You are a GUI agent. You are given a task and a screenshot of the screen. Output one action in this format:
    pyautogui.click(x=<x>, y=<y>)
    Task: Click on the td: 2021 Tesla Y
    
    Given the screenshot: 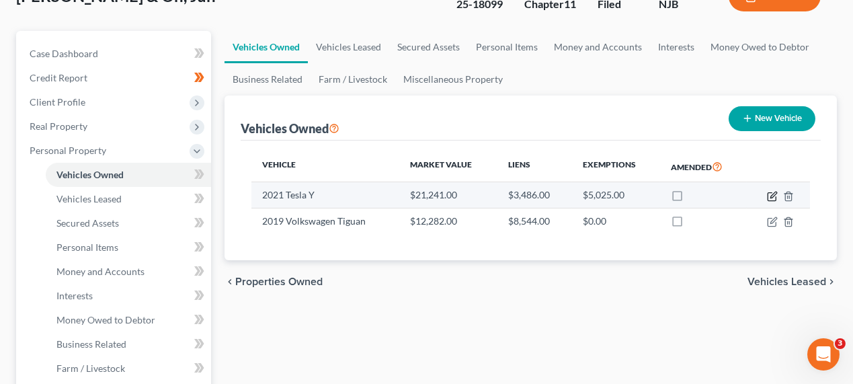 What is the action you would take?
    pyautogui.click(x=325, y=195)
    